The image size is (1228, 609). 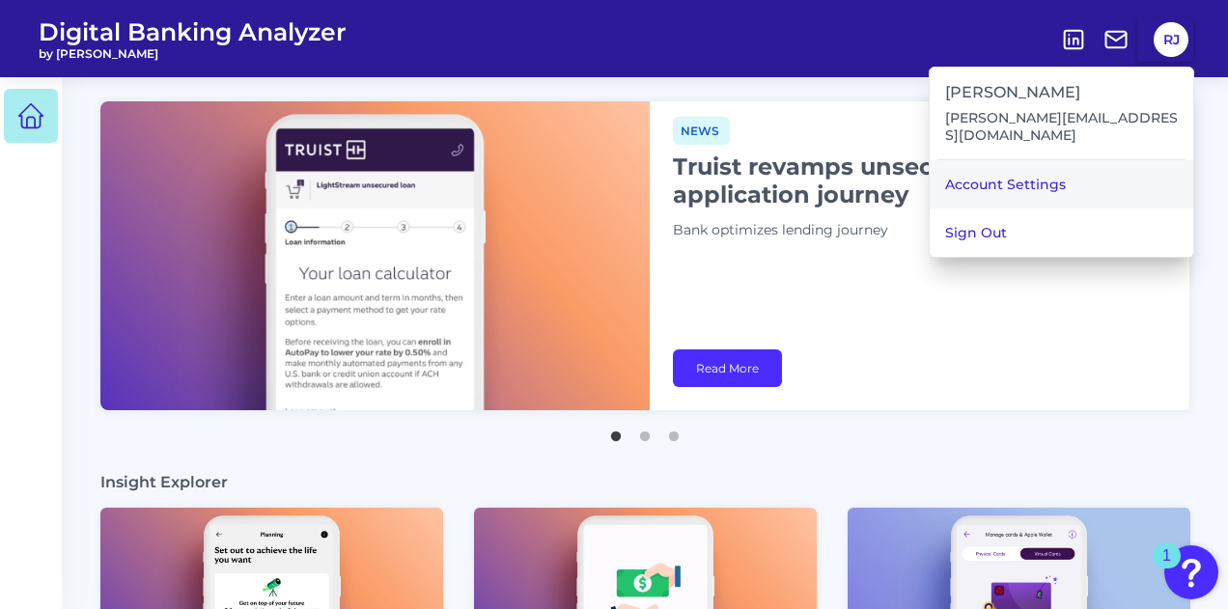 What do you see at coordinates (701, 129) in the screenshot?
I see `a: News` at bounding box center [701, 129].